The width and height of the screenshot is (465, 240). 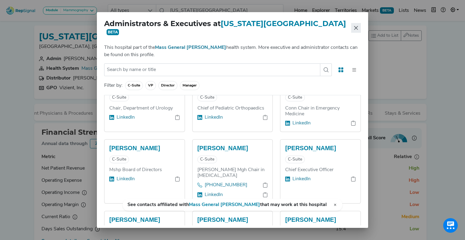 I want to click on span: Director, so click(x=168, y=85).